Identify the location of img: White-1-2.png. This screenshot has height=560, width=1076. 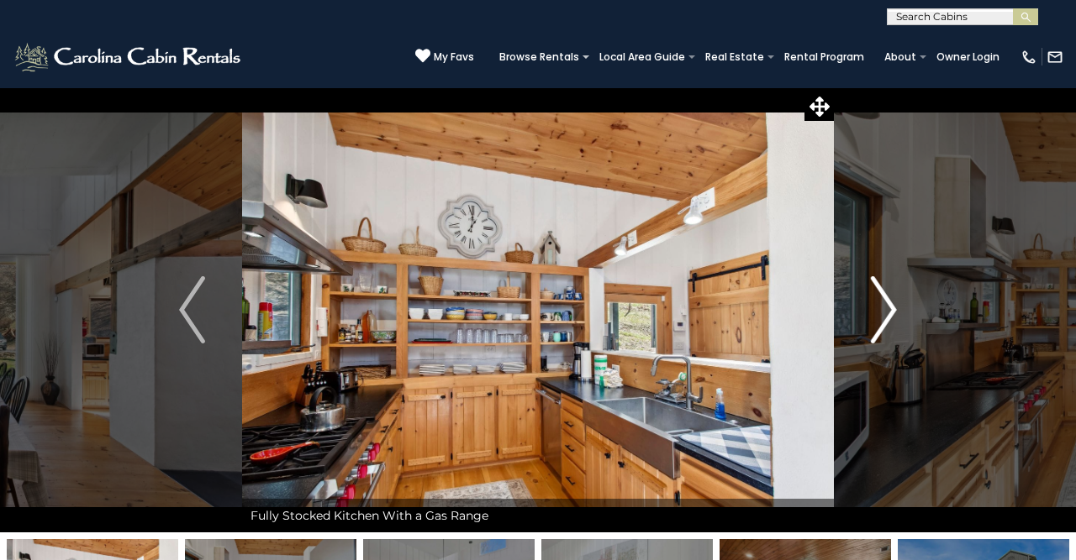
(129, 57).